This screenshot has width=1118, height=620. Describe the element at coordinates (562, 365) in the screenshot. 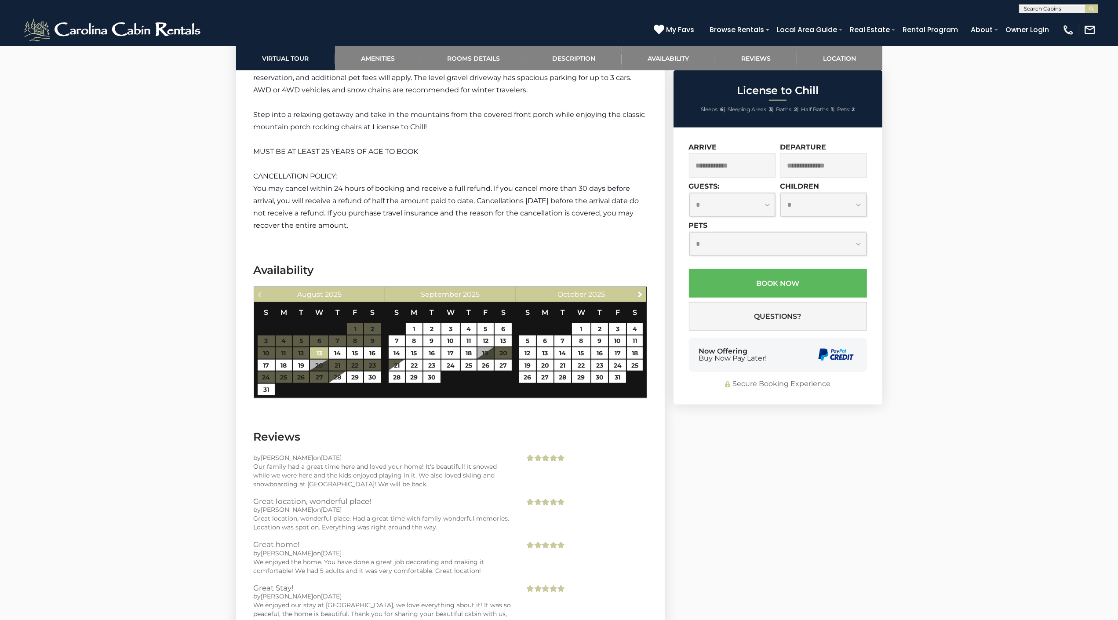

I see `a: 21` at that location.